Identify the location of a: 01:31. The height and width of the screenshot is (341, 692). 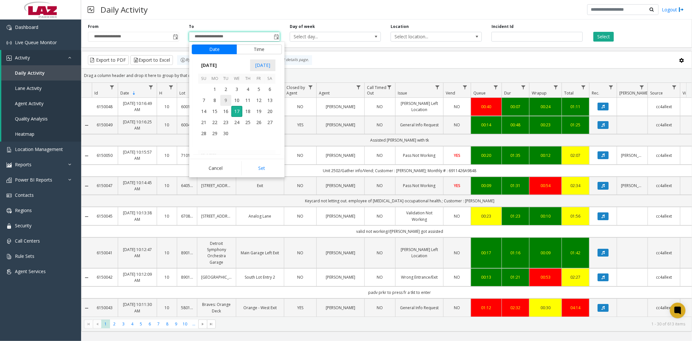
(516, 185).